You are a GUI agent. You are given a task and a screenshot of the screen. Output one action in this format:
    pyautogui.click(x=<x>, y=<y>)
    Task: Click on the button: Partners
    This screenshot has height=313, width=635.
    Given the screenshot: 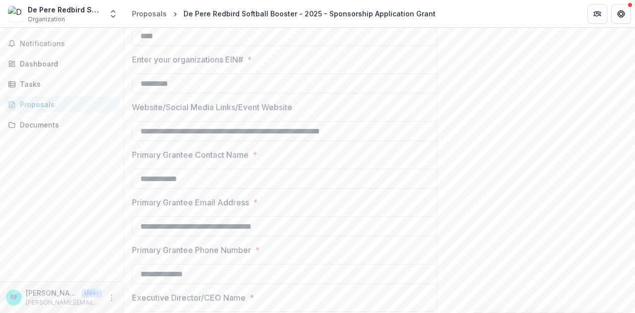 What is the action you would take?
    pyautogui.click(x=597, y=14)
    